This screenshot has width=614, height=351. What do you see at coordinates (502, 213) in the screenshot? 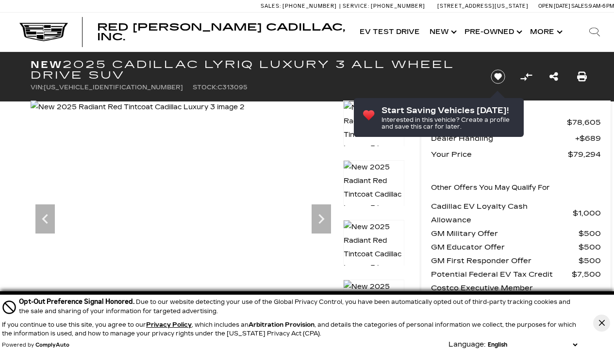
I see `span: Cadillac EV Loyalty Cash Allowance` at bounding box center [502, 213].